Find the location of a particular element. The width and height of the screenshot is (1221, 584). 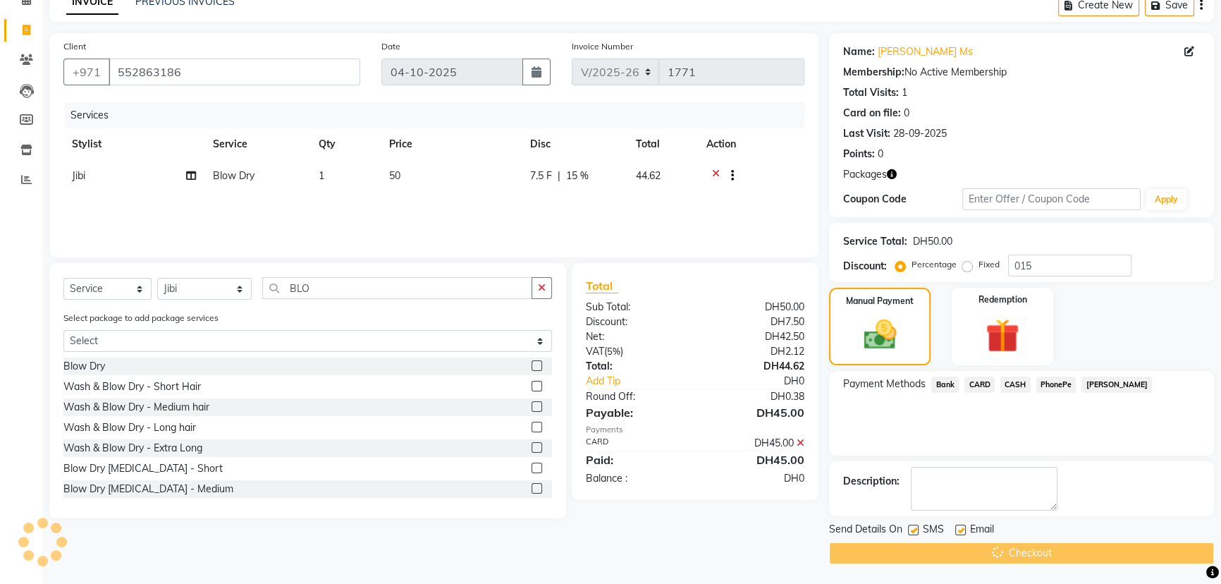

div: DH2.12 is located at coordinates (755, 351).